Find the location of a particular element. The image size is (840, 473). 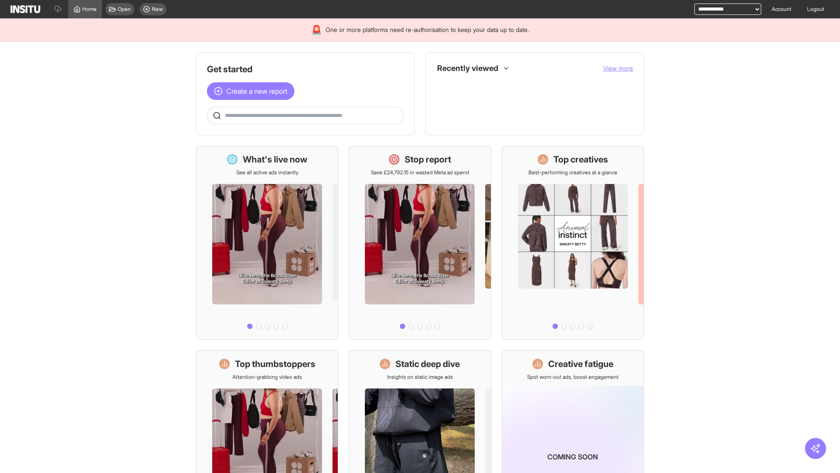

h1: Stop report is located at coordinates (428, 159).